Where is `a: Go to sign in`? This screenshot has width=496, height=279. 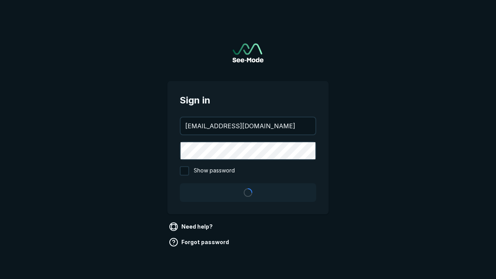 a: Go to sign in is located at coordinates (248, 53).